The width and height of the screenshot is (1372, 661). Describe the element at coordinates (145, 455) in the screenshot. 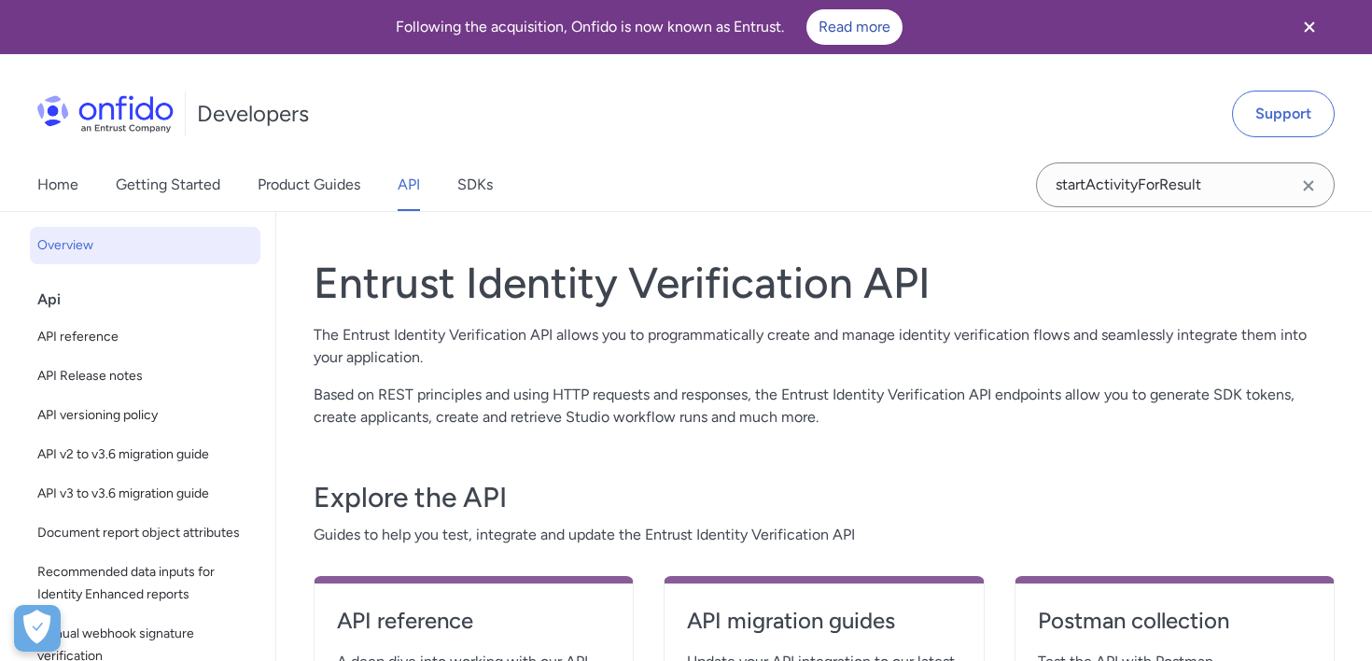

I see `a: API v2 to v3.6 migration guide` at that location.